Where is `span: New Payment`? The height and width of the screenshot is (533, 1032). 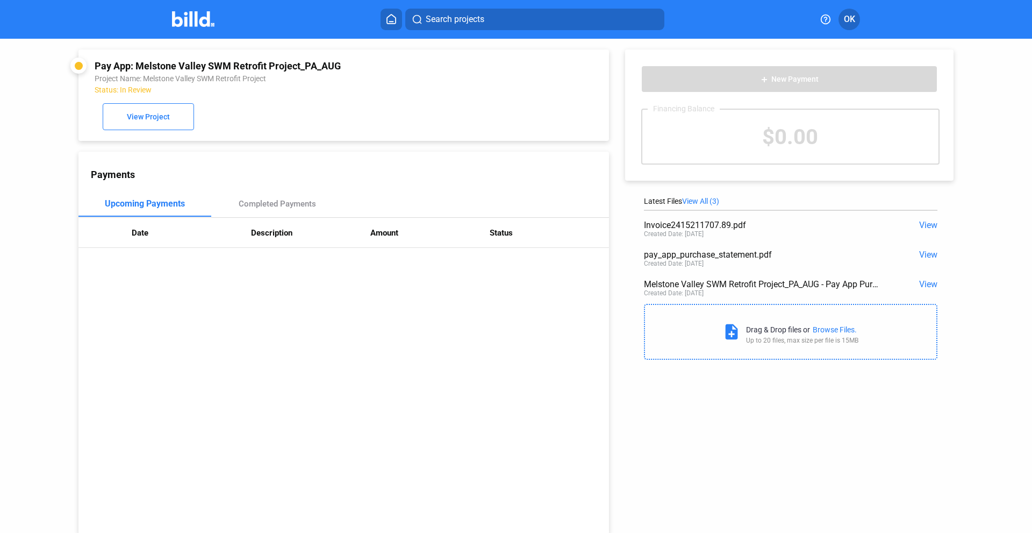 span: New Payment is located at coordinates (795, 80).